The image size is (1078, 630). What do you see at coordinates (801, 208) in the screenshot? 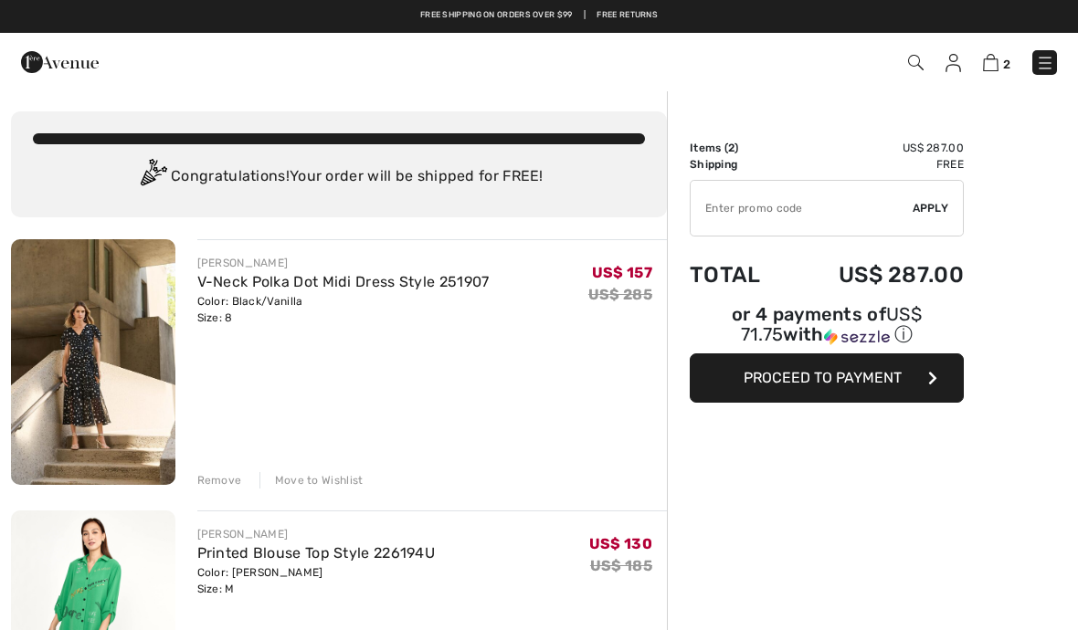
I see `input: Promo code` at bounding box center [801, 208].